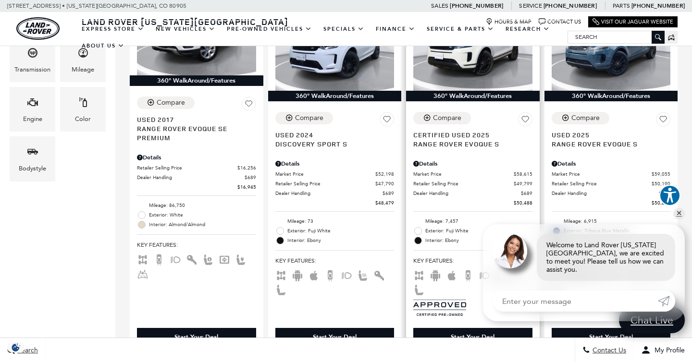  Describe the element at coordinates (666, 301) in the screenshot. I see `a: Submit` at that location.